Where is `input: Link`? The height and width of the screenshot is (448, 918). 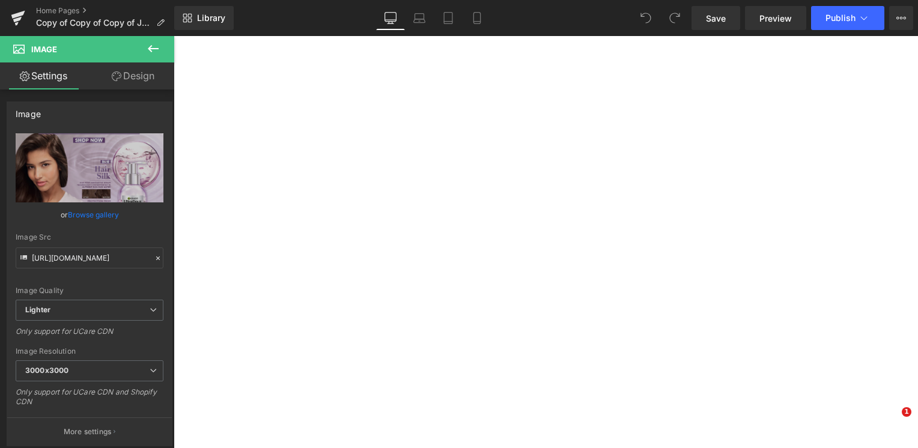
input: Link is located at coordinates (90, 258).